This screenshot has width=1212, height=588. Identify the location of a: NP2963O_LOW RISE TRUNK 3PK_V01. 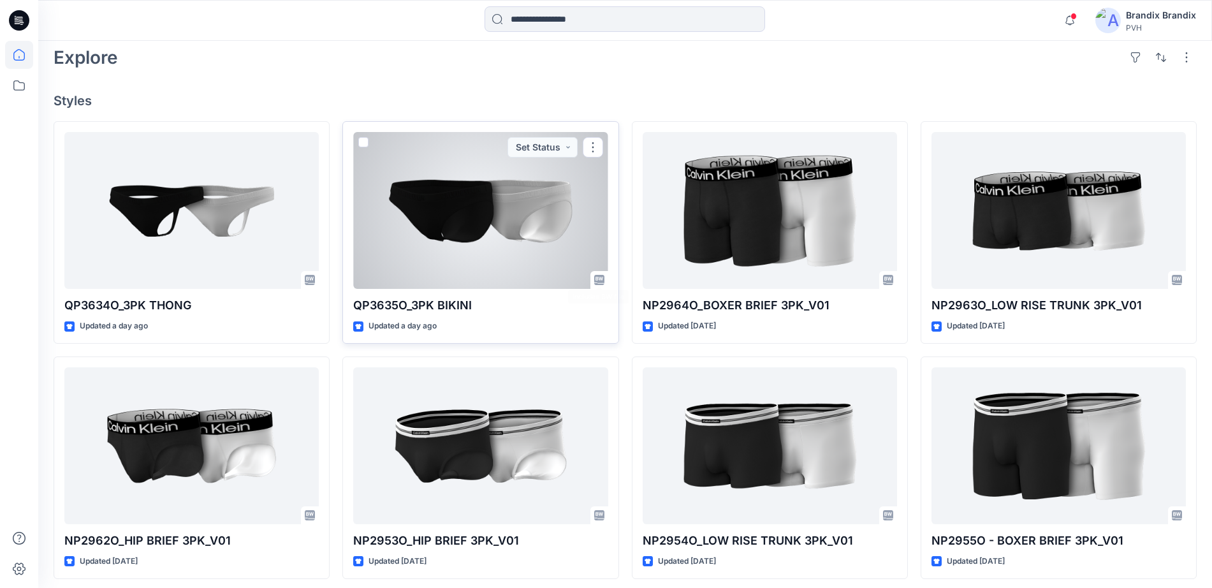
(1058, 210).